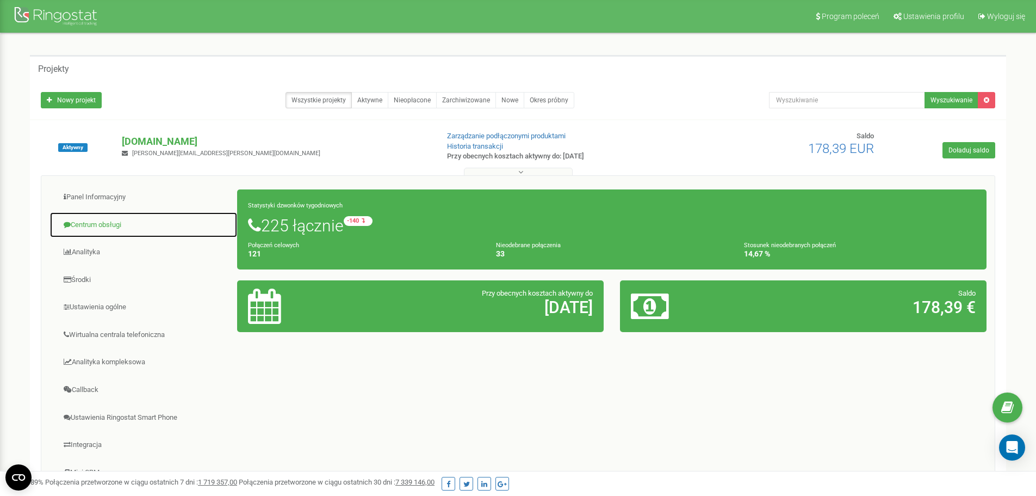 This screenshot has height=496, width=1036. What do you see at coordinates (144, 225) in the screenshot?
I see `a: Centrum obsługi` at bounding box center [144, 225].